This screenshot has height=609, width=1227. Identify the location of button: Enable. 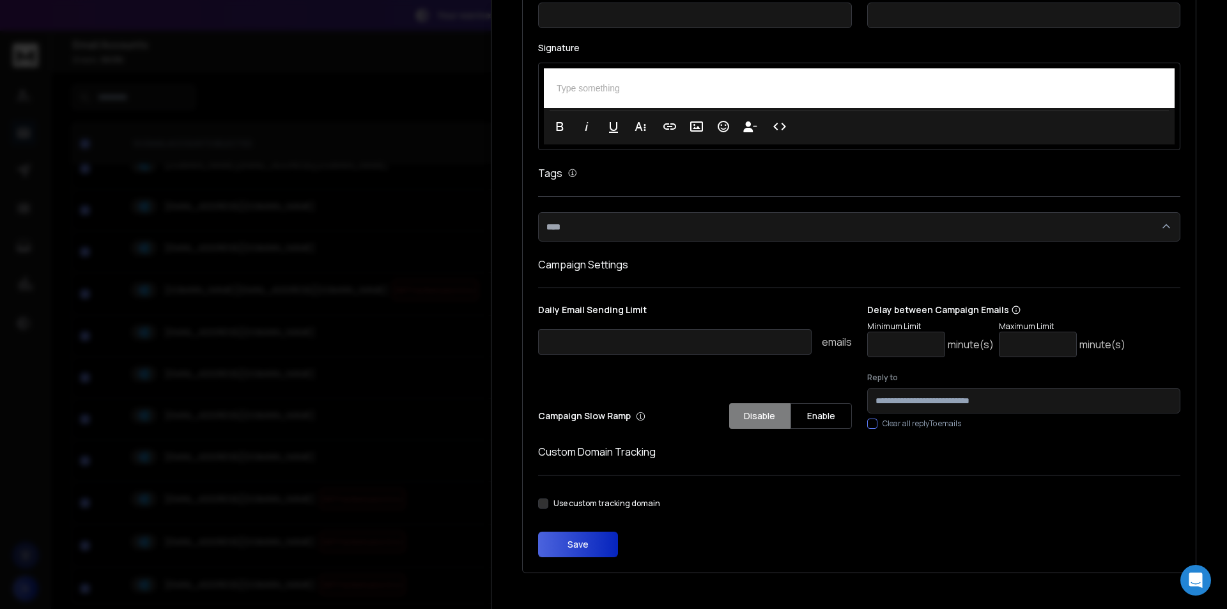
(821, 416).